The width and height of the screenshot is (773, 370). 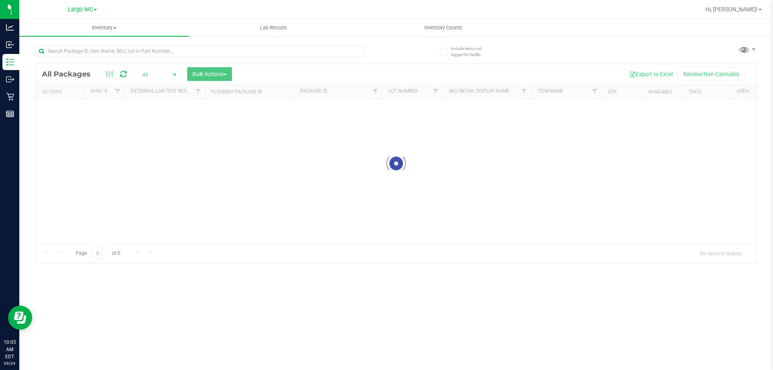 I want to click on p: 09/24, so click(x=10, y=363).